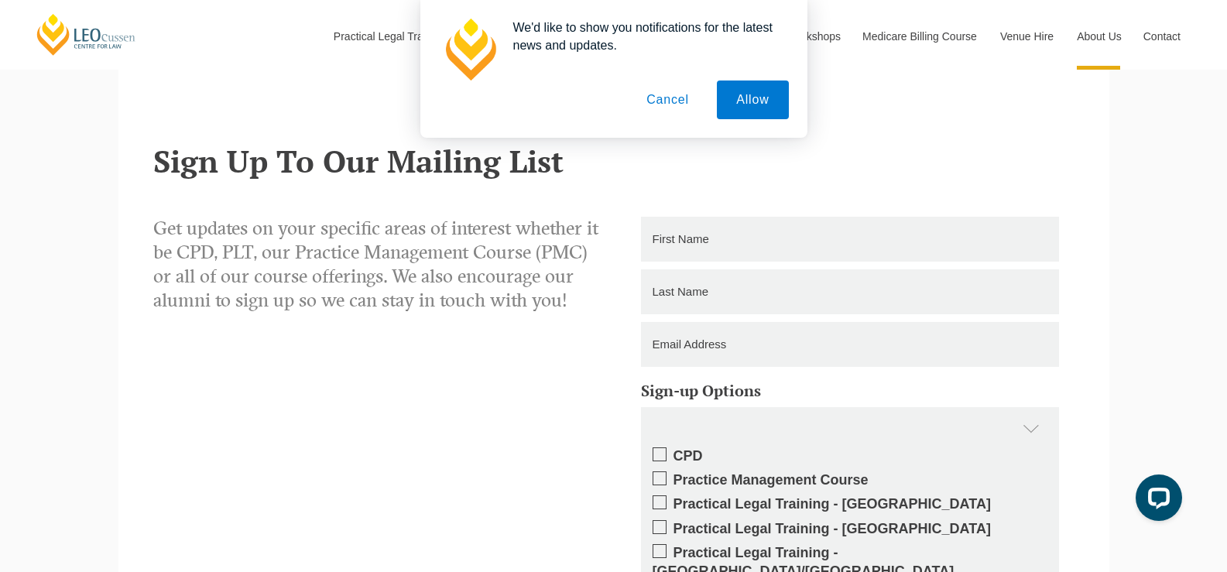  What do you see at coordinates (614, 161) in the screenshot?
I see `h2: Sign Up To Our Mailing List` at bounding box center [614, 161].